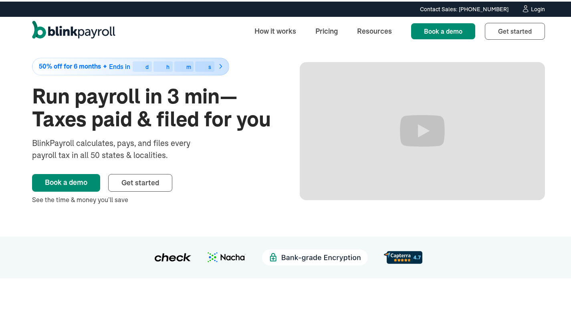 This screenshot has width=571, height=310. I want to click on div: s, so click(210, 65).